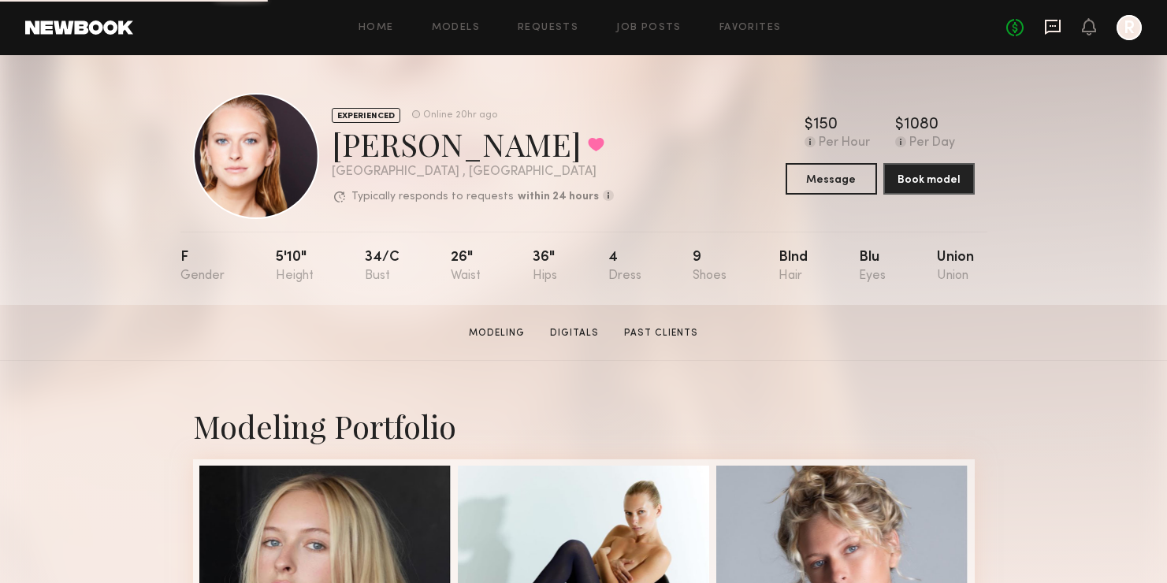 Image resolution: width=1167 pixels, height=583 pixels. Describe the element at coordinates (202, 266) in the screenshot. I see `div: F` at that location.